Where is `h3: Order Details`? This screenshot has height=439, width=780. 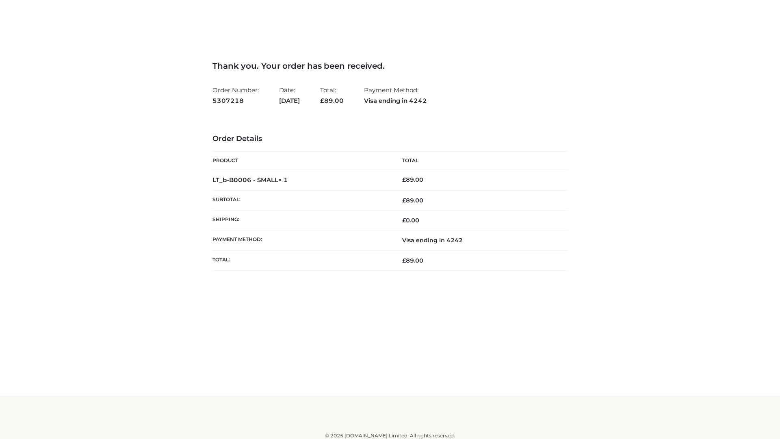
h3: Order Details is located at coordinates (390, 139).